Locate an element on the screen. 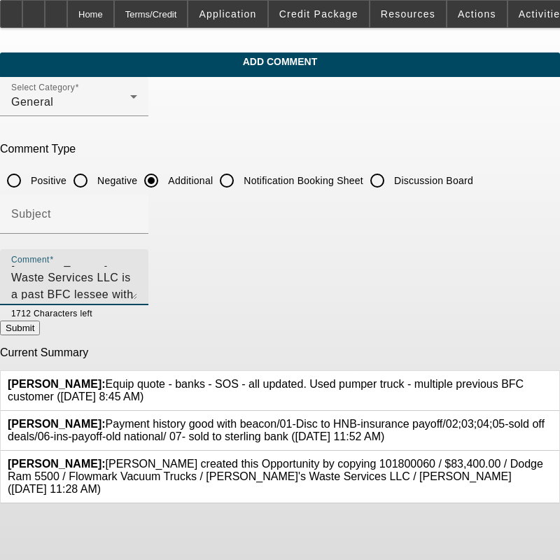 The width and height of the screenshot is (560, 560). button: Actions is located at coordinates (477, 14).